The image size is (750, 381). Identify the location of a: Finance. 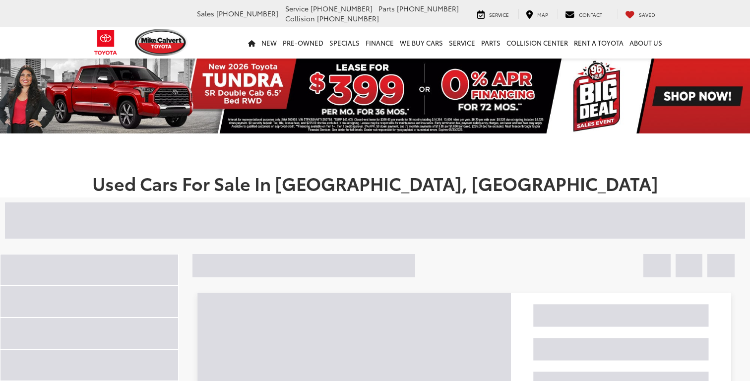
(379, 43).